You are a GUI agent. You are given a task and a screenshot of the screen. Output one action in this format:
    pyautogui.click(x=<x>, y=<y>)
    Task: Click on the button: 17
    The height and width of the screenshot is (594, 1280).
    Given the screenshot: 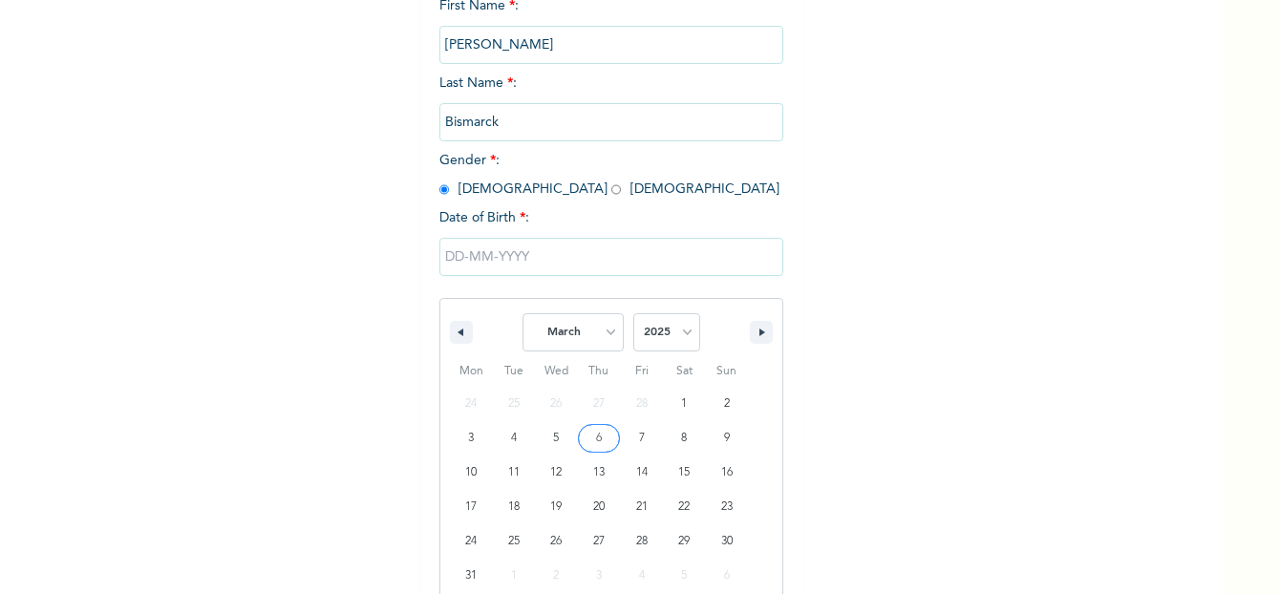 What is the action you would take?
    pyautogui.click(x=471, y=507)
    